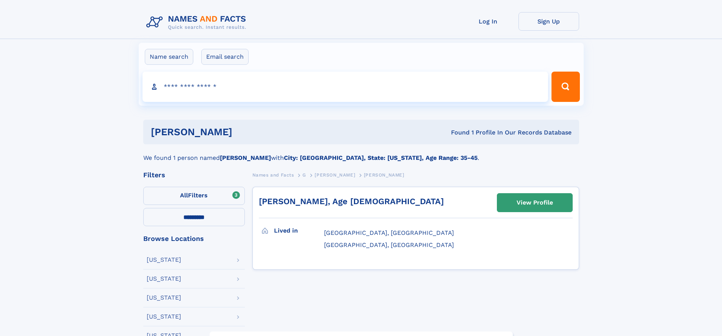  What do you see at coordinates (488, 21) in the screenshot?
I see `a: Log In` at bounding box center [488, 21].